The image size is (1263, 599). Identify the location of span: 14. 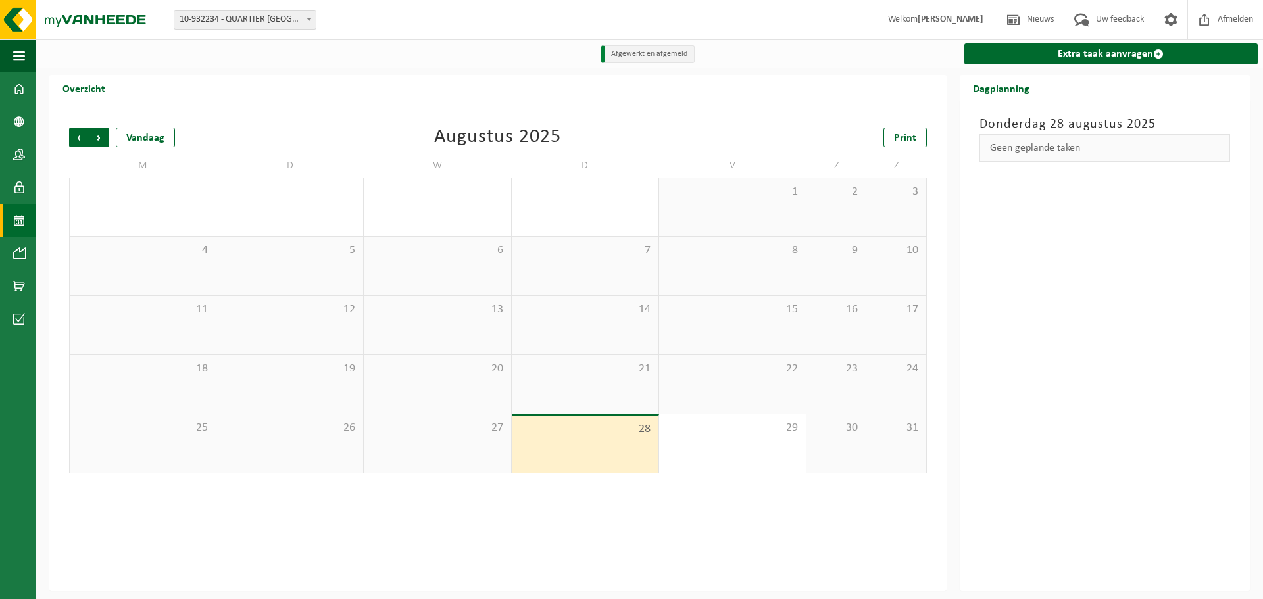
(585, 310).